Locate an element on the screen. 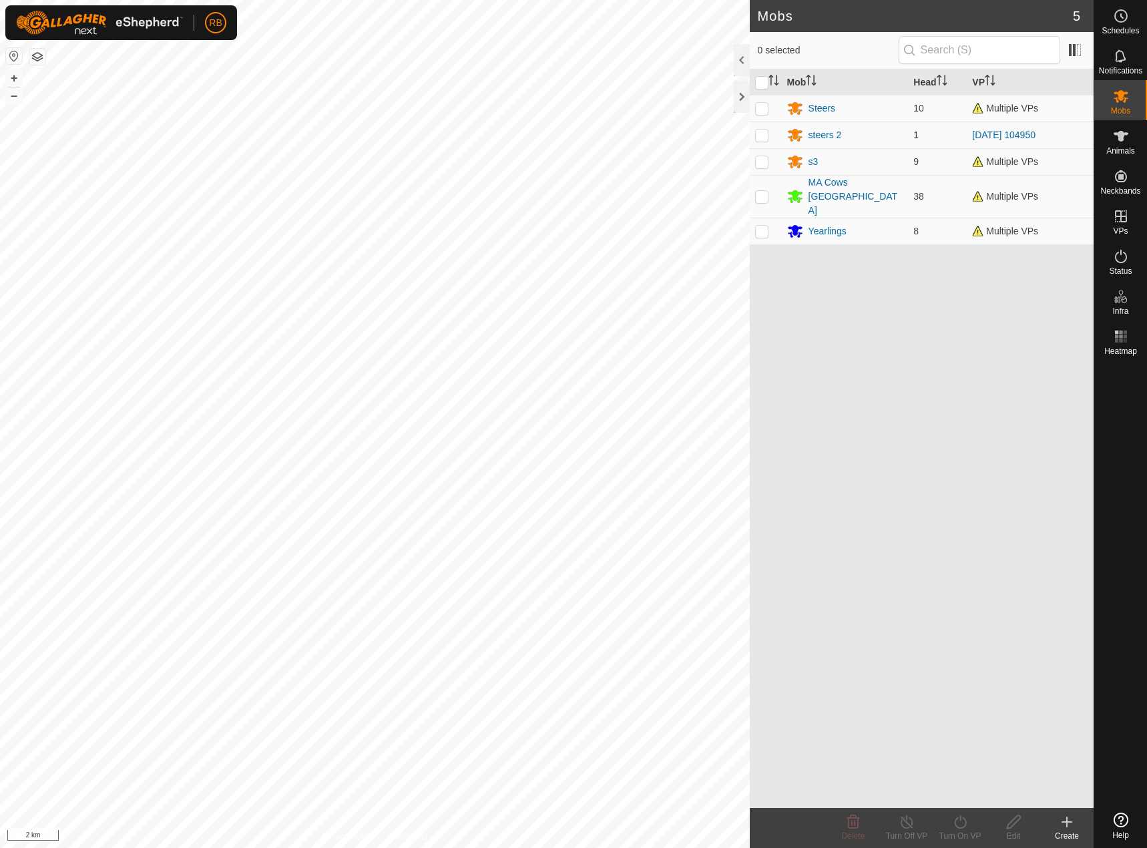  span: 38 is located at coordinates (919, 196).